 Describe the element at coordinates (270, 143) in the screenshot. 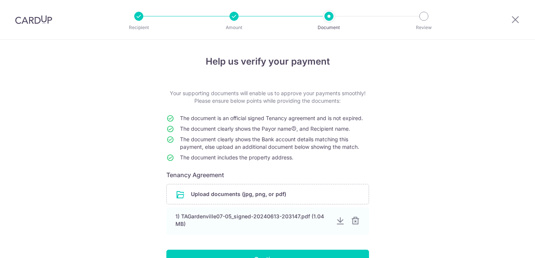

I see `span: The document clearly shows the Bank account details matching this payment, else upload an additio...` at that location.